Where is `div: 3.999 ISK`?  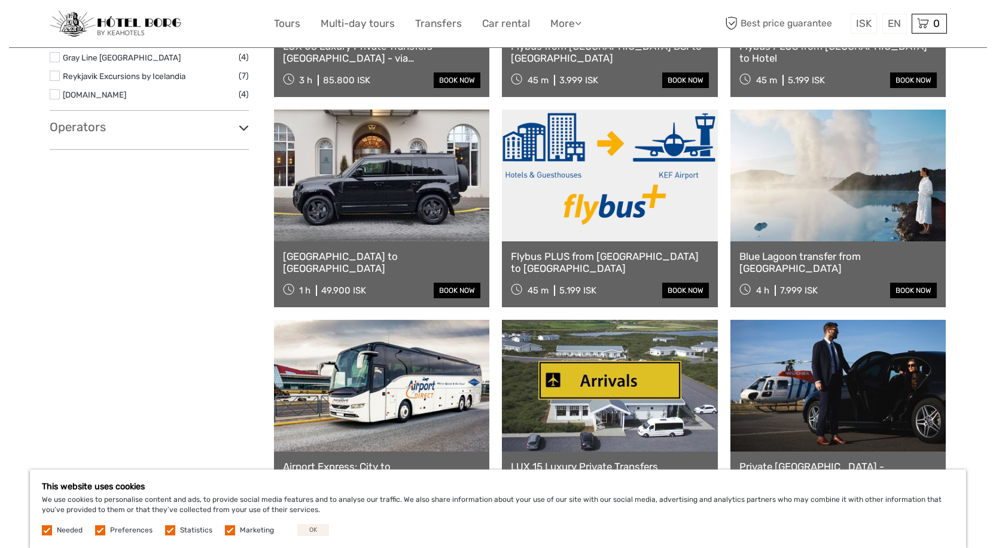 div: 3.999 ISK is located at coordinates (579, 80).